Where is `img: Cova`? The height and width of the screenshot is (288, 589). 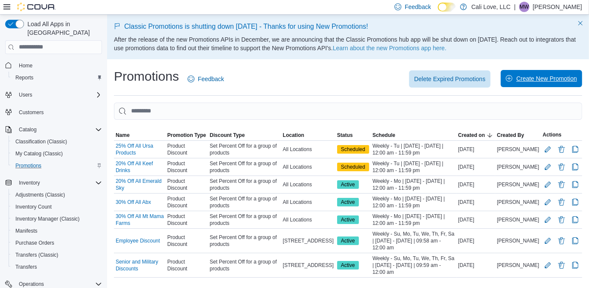 img: Cova is located at coordinates (36, 7).